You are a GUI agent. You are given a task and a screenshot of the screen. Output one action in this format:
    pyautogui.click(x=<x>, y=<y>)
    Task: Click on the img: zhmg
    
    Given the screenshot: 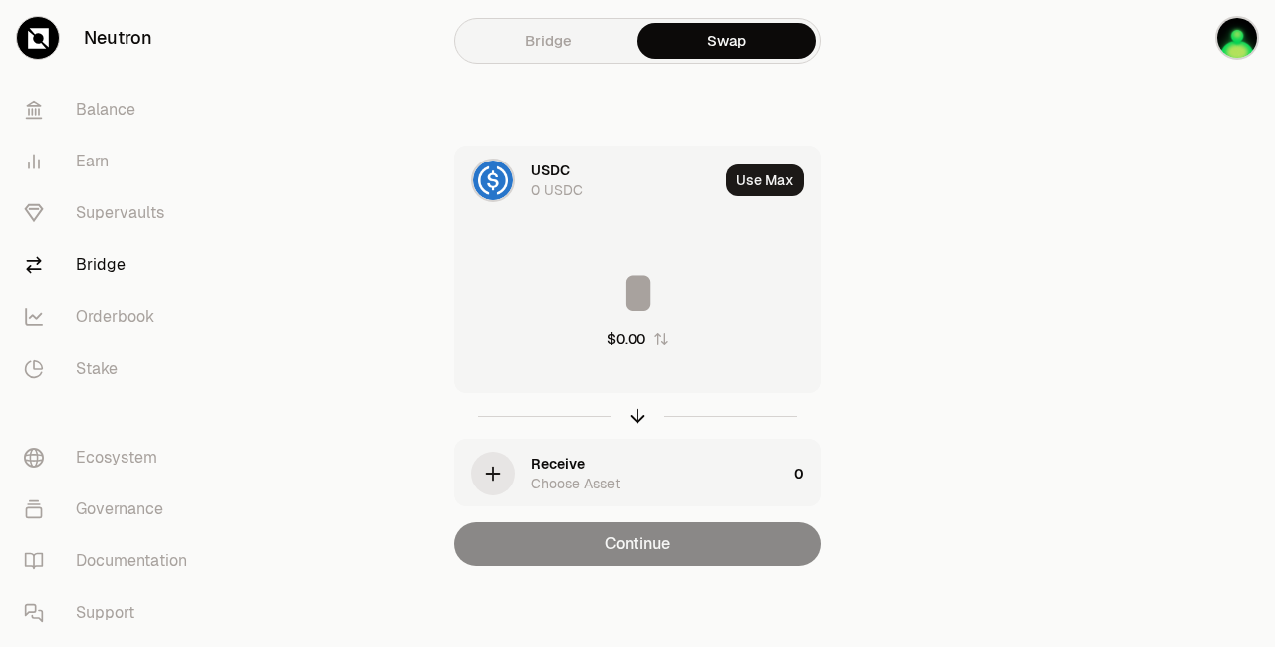 What is the action you would take?
    pyautogui.click(x=1237, y=38)
    